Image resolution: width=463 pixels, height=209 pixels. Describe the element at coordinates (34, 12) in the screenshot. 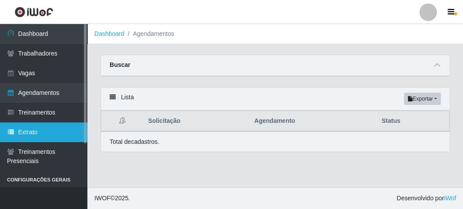

I see `img: CoreUI Logo` at that location.